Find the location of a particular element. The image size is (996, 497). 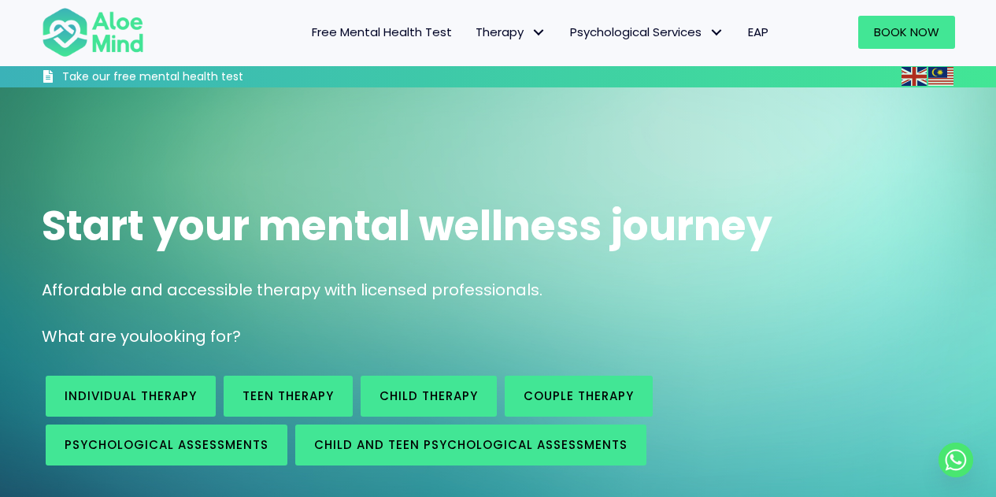

span: Start your mental wellness journey is located at coordinates (407, 225).